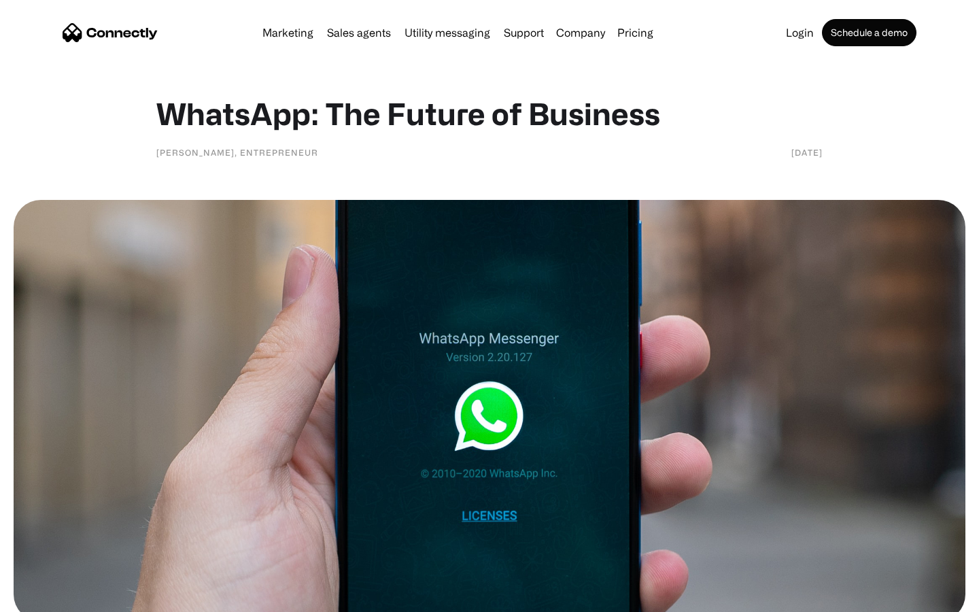 Image resolution: width=979 pixels, height=612 pixels. I want to click on div: Company, so click(581, 33).